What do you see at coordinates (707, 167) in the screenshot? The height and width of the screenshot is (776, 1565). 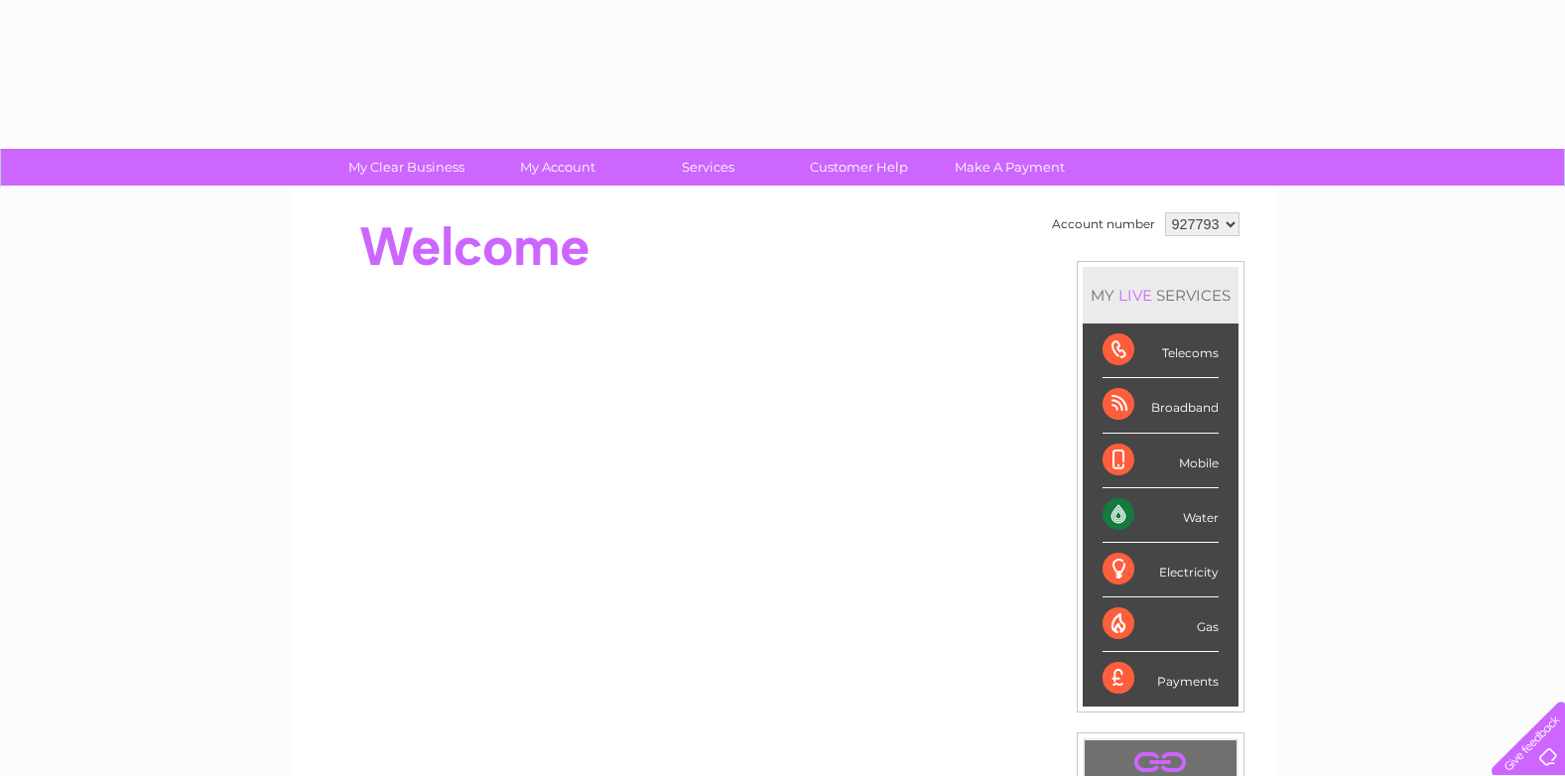 I see `a: Services` at bounding box center [707, 167].